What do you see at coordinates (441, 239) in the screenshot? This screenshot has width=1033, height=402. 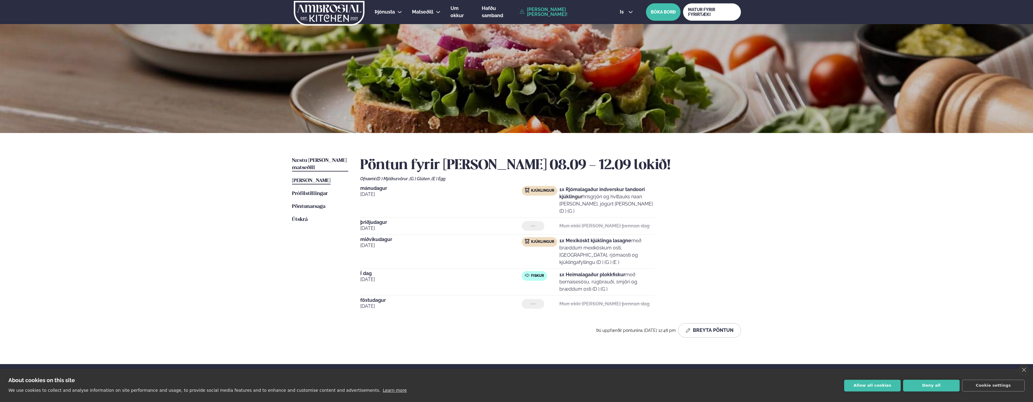 I see `span: miðvikudagur` at bounding box center [441, 239].